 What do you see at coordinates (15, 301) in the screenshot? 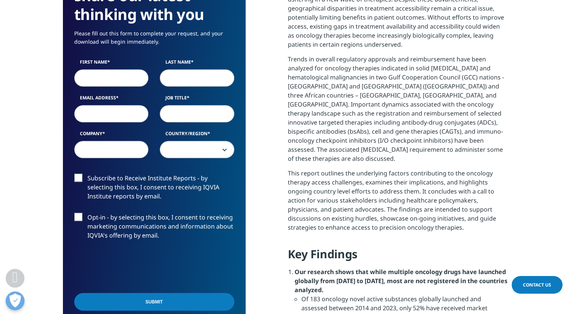
I see `button: Open Preferences` at bounding box center [15, 301].